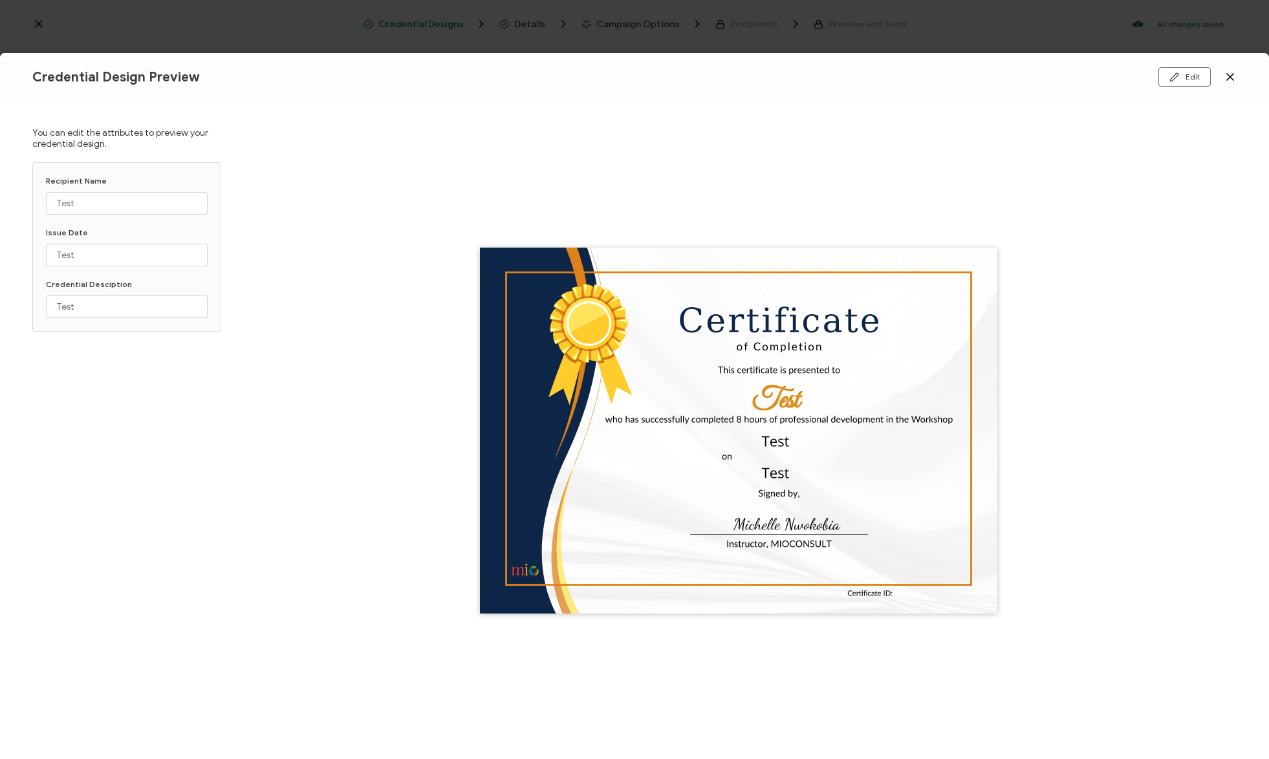 This screenshot has height=759, width=1269. What do you see at coordinates (127, 180) in the screenshot?
I see `p: Recipient Name` at bounding box center [127, 180].